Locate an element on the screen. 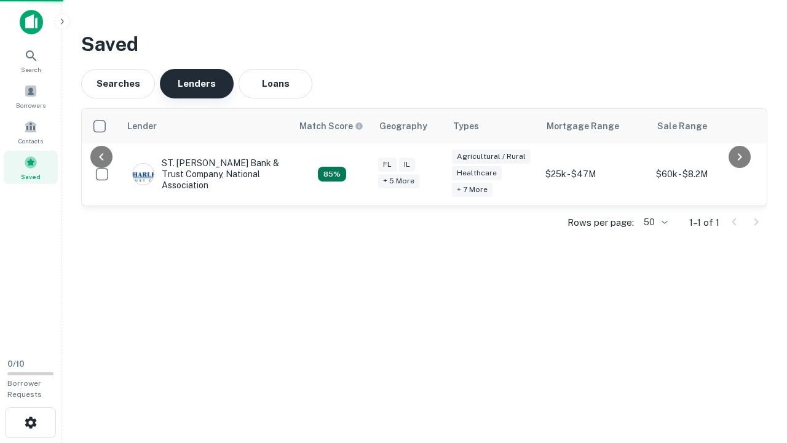  button: Loans is located at coordinates (275, 84).